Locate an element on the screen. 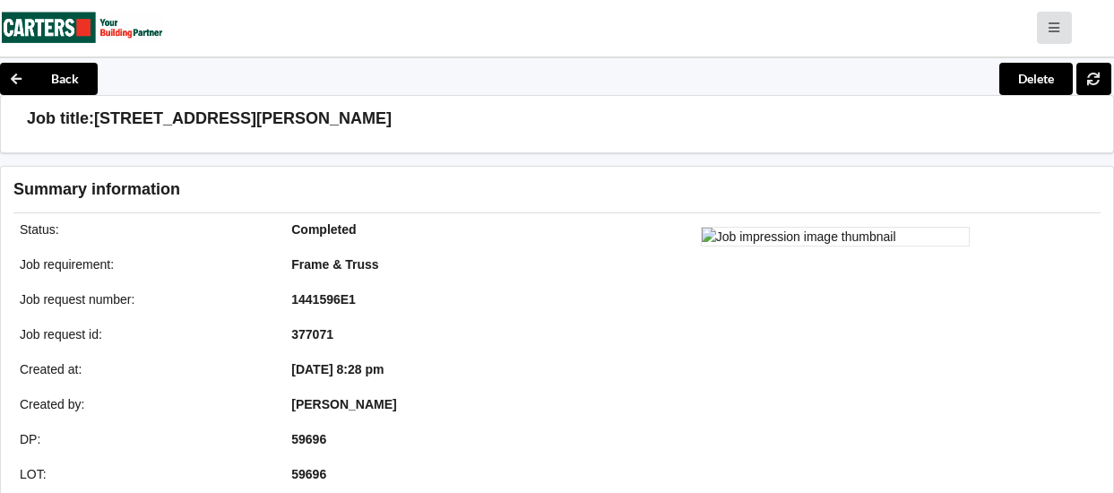 The height and width of the screenshot is (493, 1114). h3: Job title: is located at coordinates (60, 118).